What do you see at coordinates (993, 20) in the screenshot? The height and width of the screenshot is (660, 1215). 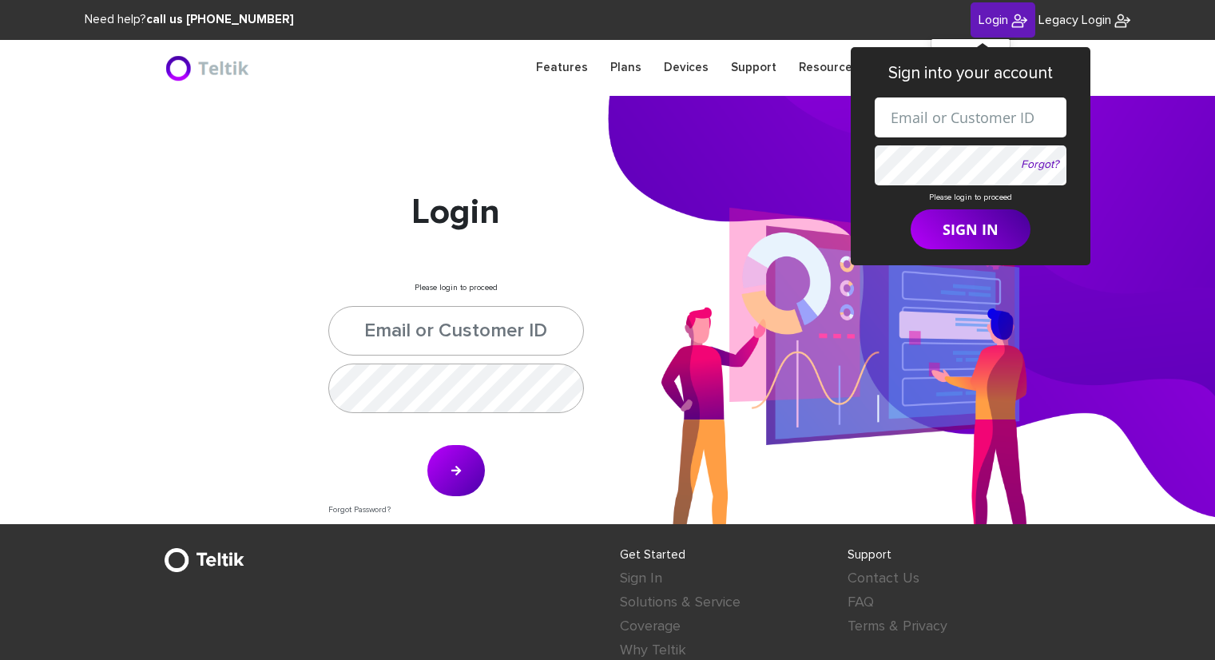 I see `span: Login` at bounding box center [993, 20].